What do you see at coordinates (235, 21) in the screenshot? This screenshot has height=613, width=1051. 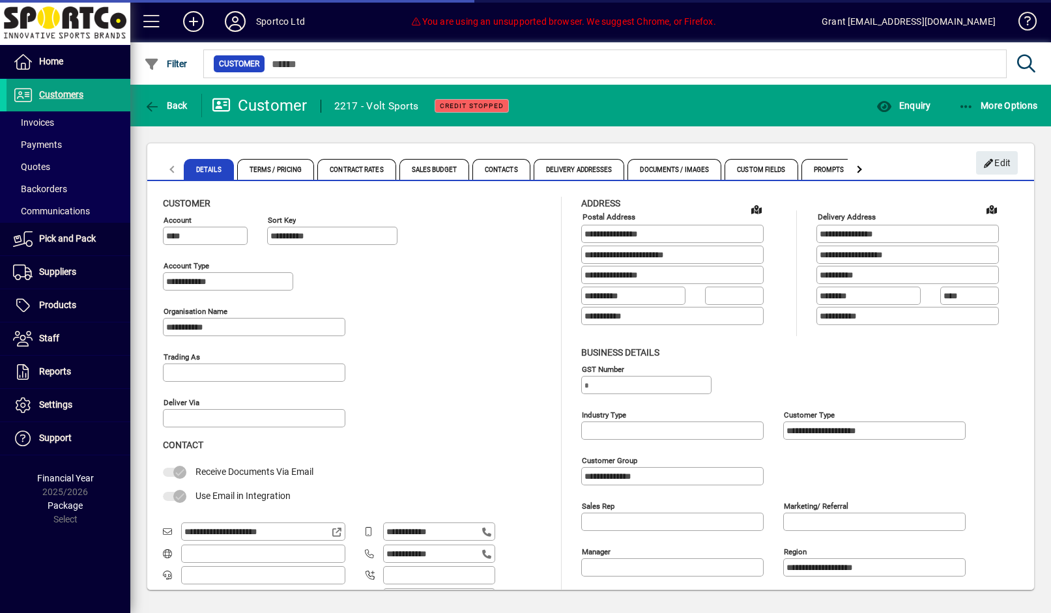 I see `button: Profile` at bounding box center [235, 21].